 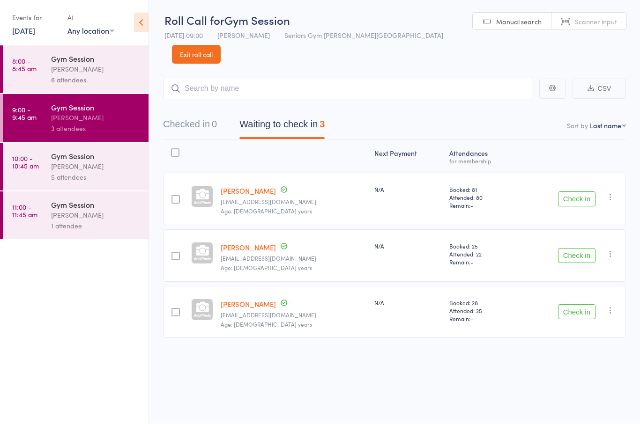 What do you see at coordinates (96, 177) in the screenshot?
I see `div: 5 attendees` at bounding box center [96, 177].